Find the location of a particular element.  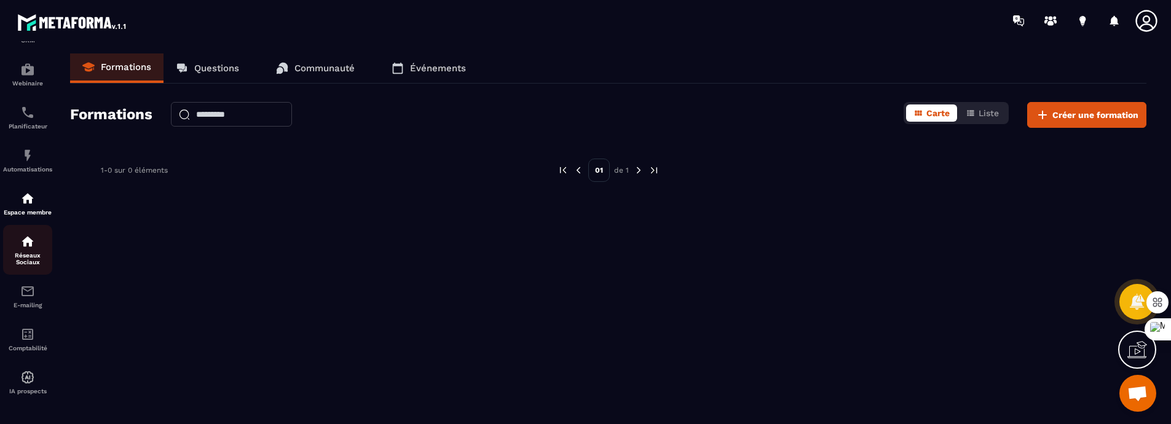

h2: Formations is located at coordinates (111, 115).